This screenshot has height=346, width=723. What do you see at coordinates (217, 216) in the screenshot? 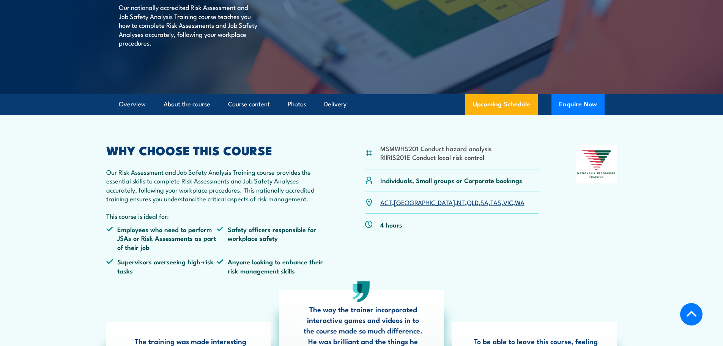
I see `p: This course is ideal for:` at bounding box center [217, 216].